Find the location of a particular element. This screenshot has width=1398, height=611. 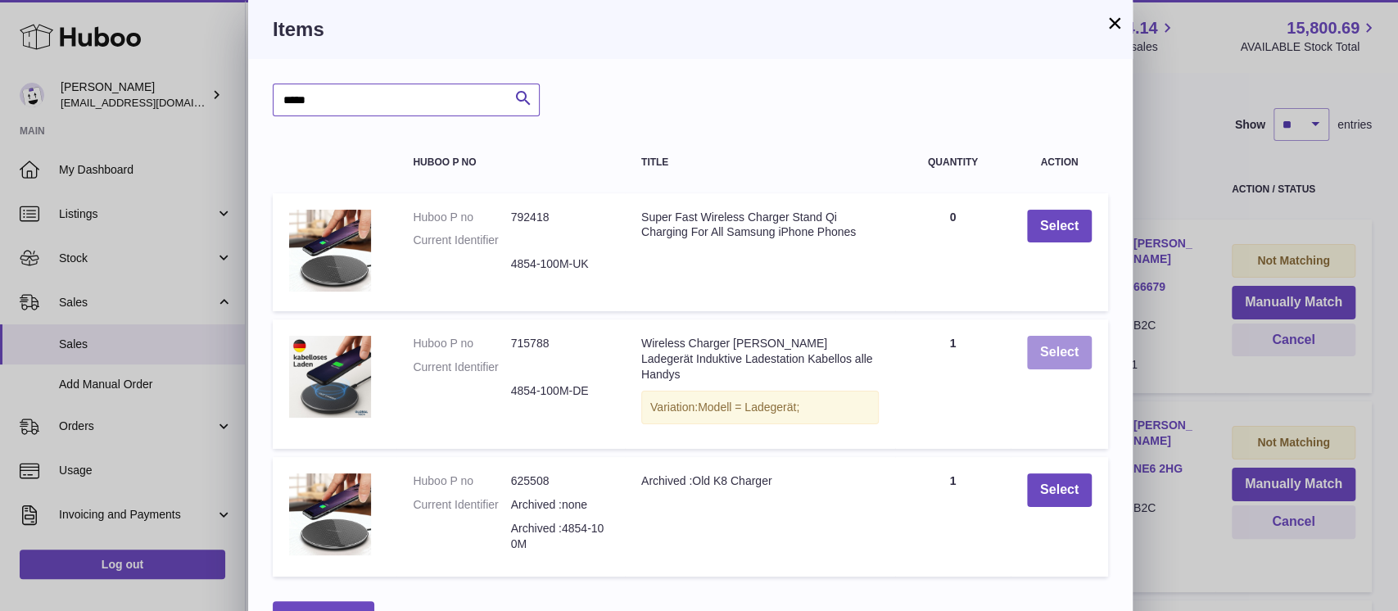

dd: 792418 is located at coordinates (559, 217).